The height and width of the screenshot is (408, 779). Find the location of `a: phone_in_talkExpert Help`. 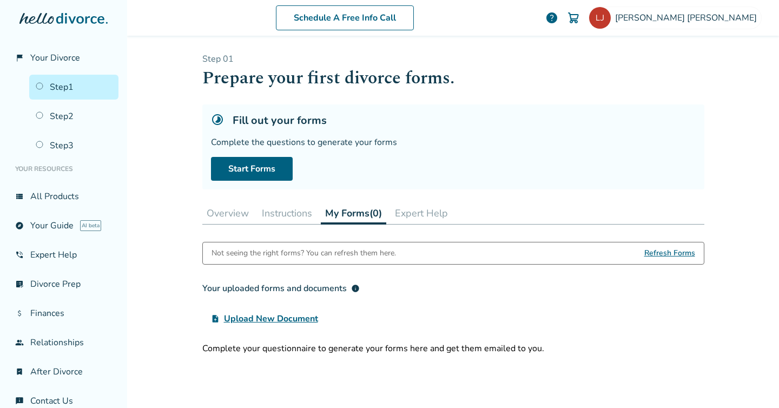

a: phone_in_talkExpert Help is located at coordinates (63, 255).